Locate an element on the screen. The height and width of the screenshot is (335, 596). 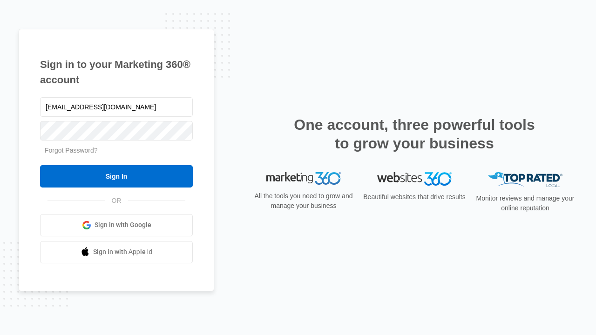
span: Sign in with Google is located at coordinates (123, 225).